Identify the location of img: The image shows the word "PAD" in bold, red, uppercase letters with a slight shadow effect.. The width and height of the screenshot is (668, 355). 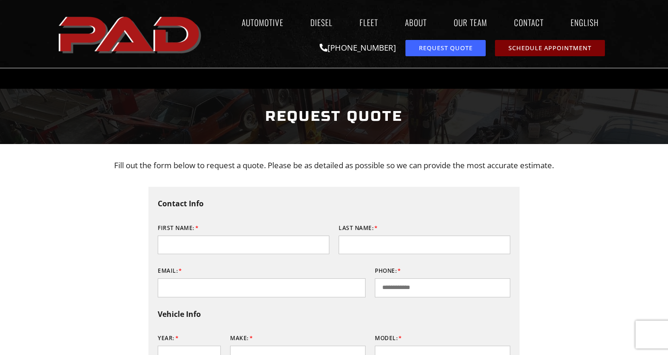
(131, 34).